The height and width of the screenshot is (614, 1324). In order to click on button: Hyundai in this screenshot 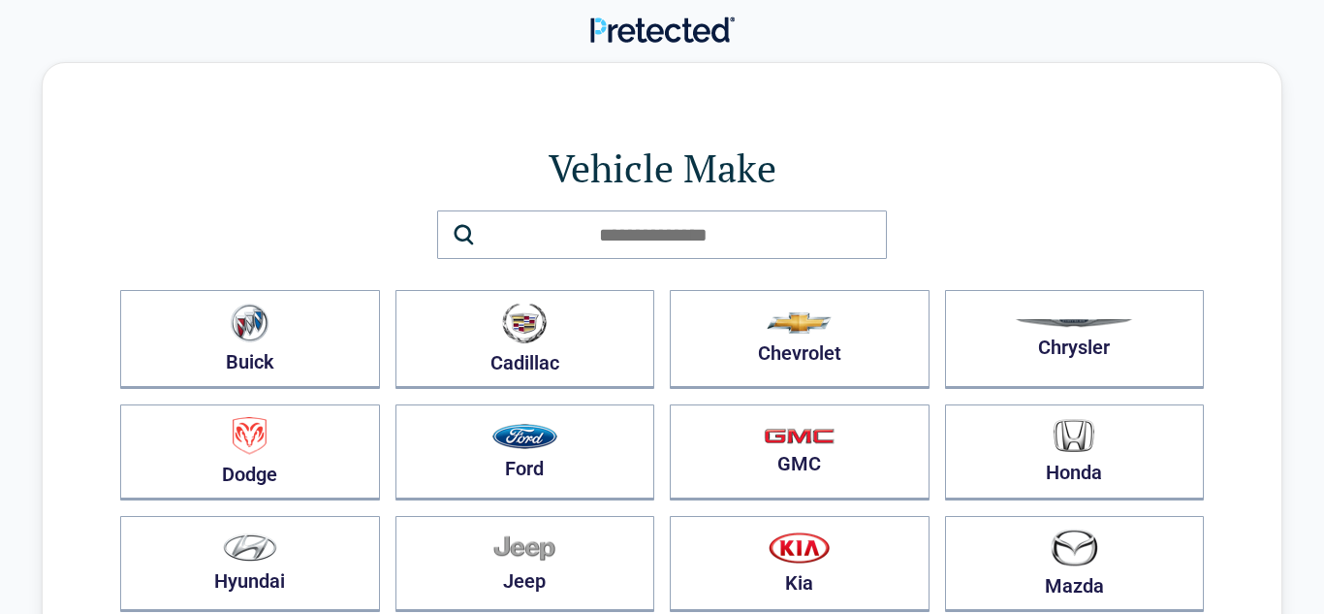, I will do `click(250, 563)`.